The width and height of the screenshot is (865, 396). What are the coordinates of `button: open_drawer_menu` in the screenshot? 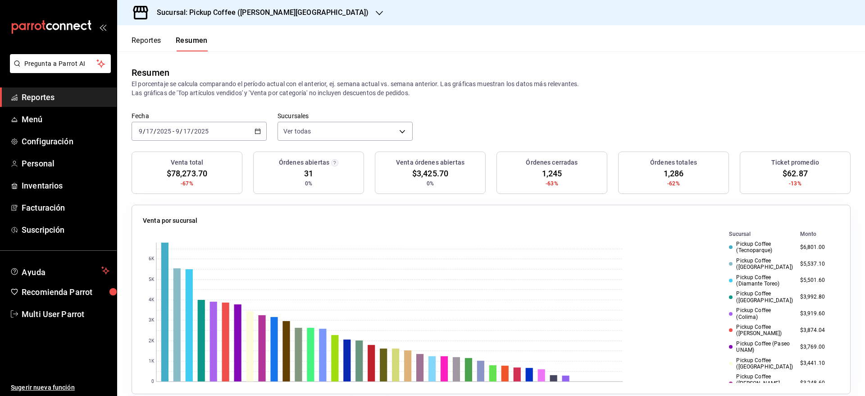 It's located at (103, 27).